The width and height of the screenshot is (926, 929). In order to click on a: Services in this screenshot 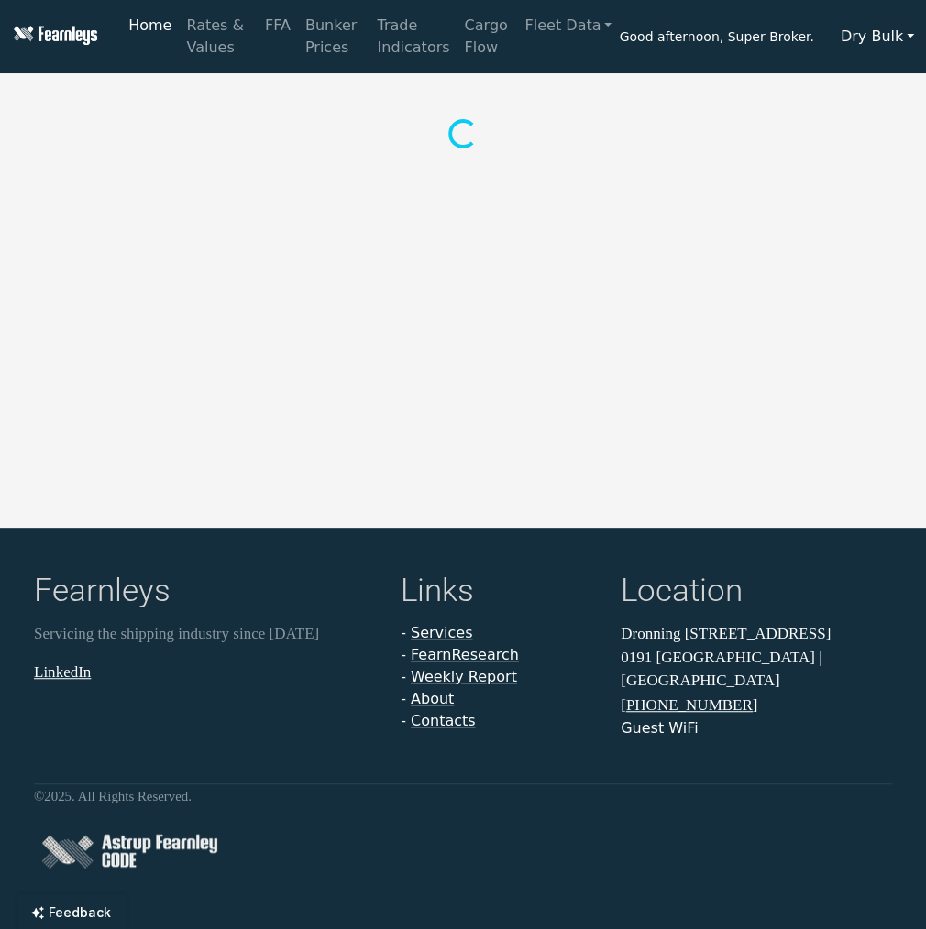, I will do `click(441, 632)`.